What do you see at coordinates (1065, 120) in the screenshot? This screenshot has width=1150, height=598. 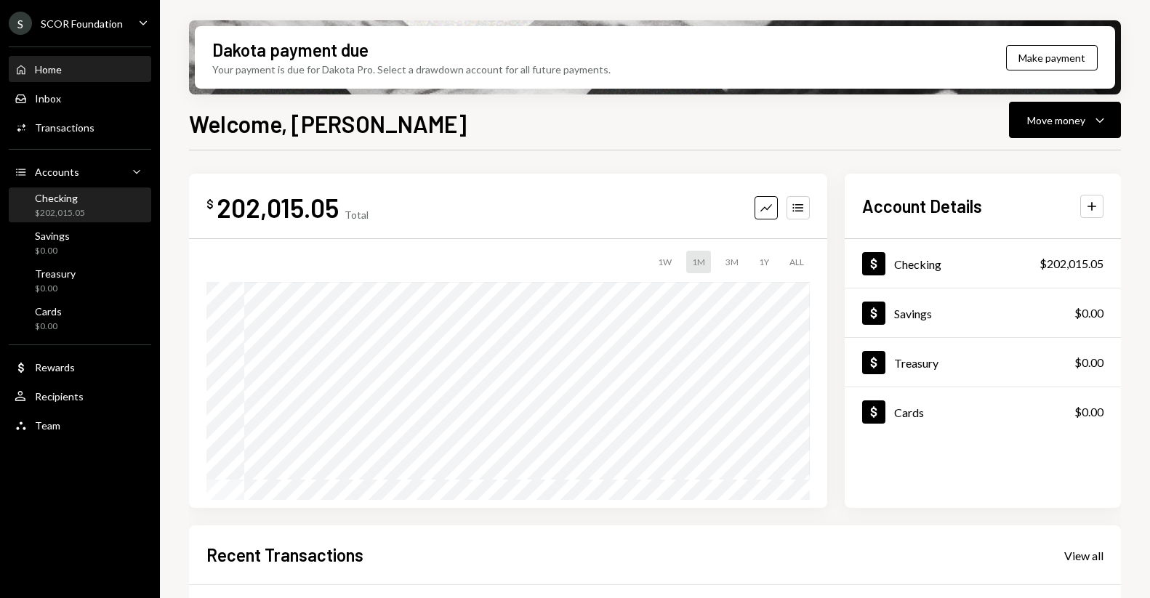 I see `button: Move money` at bounding box center [1065, 120].